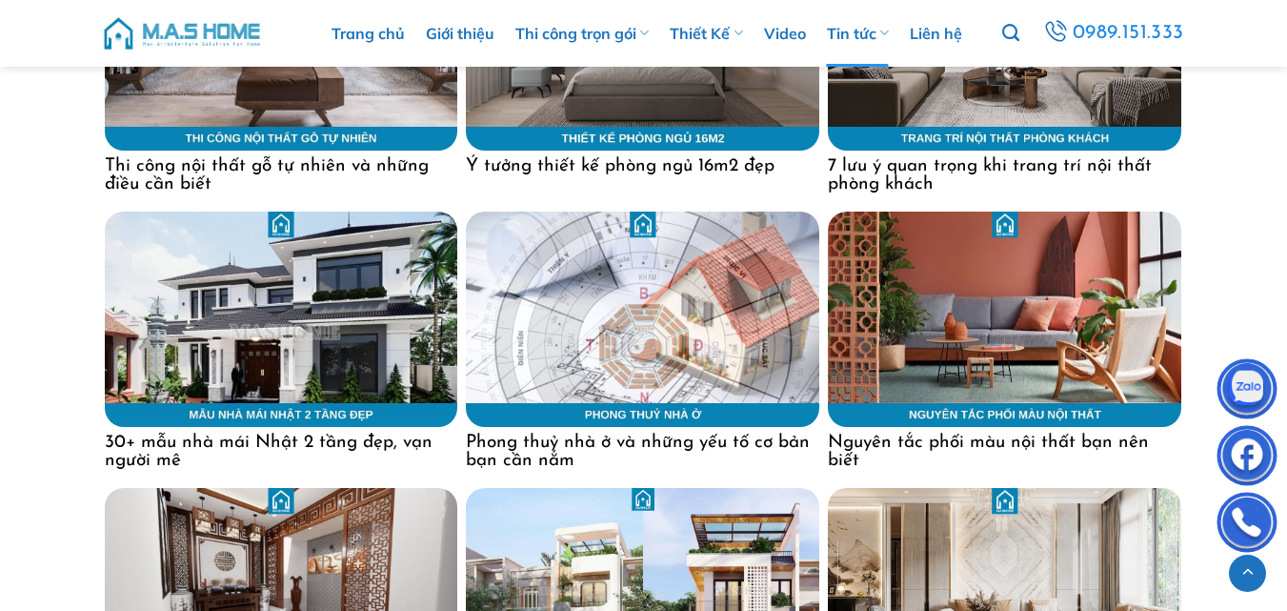 This screenshot has width=1287, height=611. I want to click on img: 30+ mẫu nhà mái Nhật 2 tầng đẹp, vạn người mê 19, so click(281, 319).